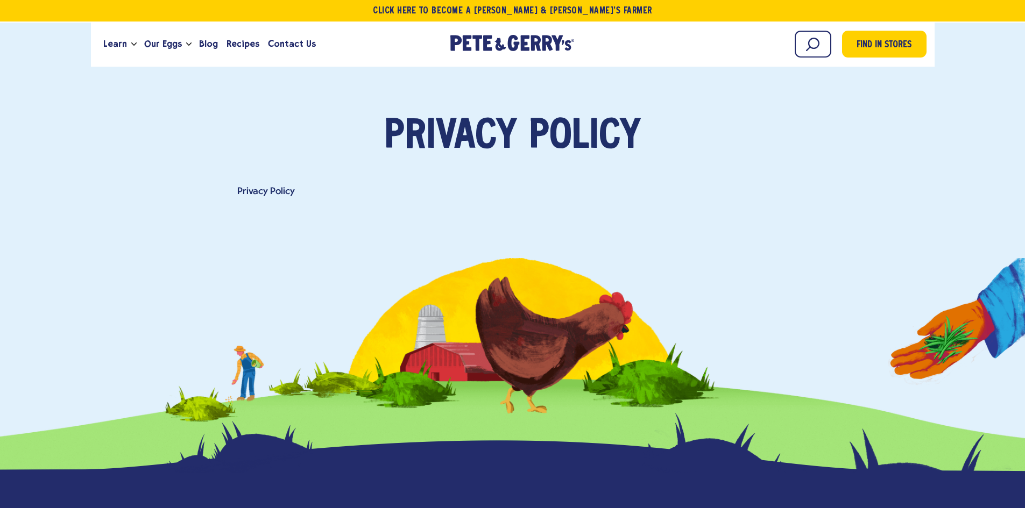 The image size is (1025, 508). What do you see at coordinates (134, 44) in the screenshot?
I see `button: Open the dropdown menu for Learn` at bounding box center [134, 44].